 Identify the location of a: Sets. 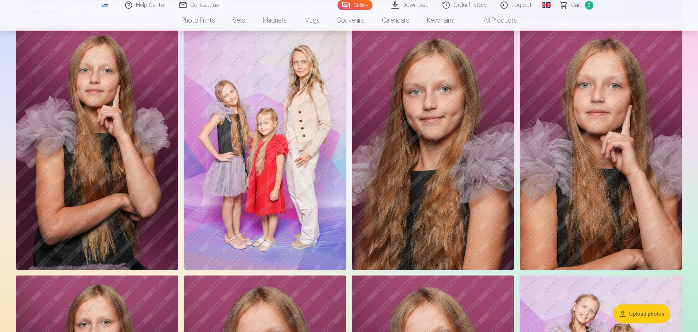
(239, 20).